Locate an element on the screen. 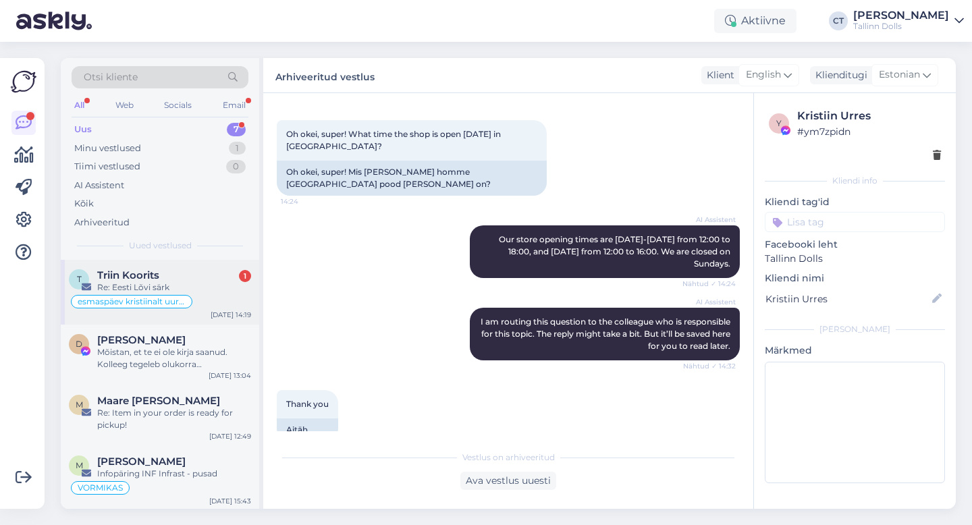 The image size is (972, 525). div: Web is located at coordinates (124, 105).